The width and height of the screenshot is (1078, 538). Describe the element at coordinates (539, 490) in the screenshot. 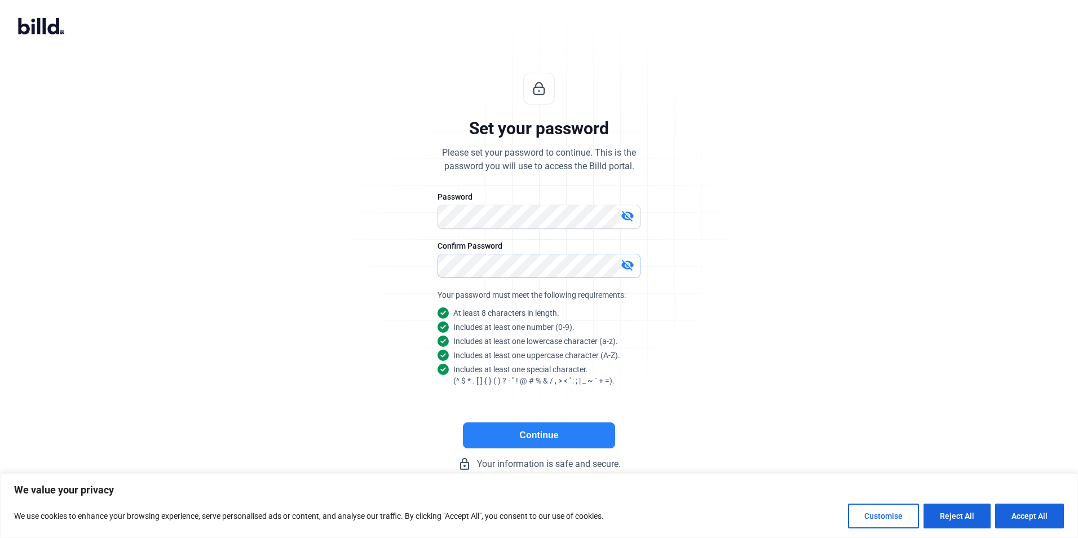

I see `p: We value your privacy` at that location.